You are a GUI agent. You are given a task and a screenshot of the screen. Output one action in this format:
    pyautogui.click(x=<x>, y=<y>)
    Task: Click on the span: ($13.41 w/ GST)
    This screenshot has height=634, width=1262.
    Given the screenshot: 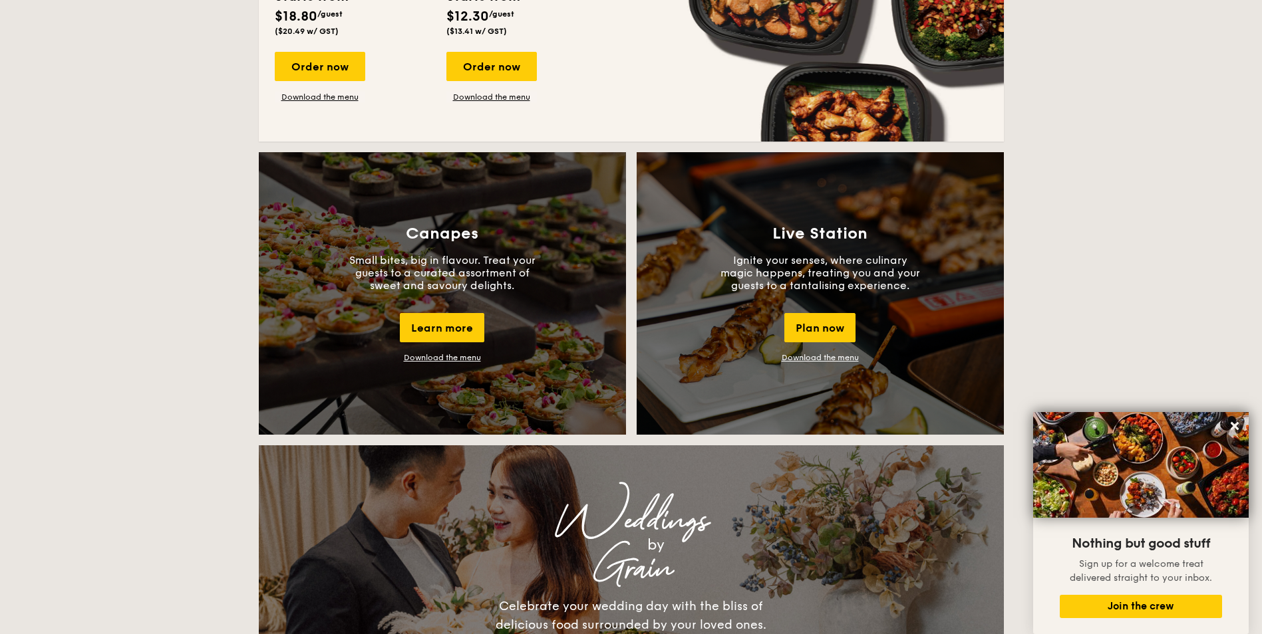 What is the action you would take?
    pyautogui.click(x=476, y=31)
    